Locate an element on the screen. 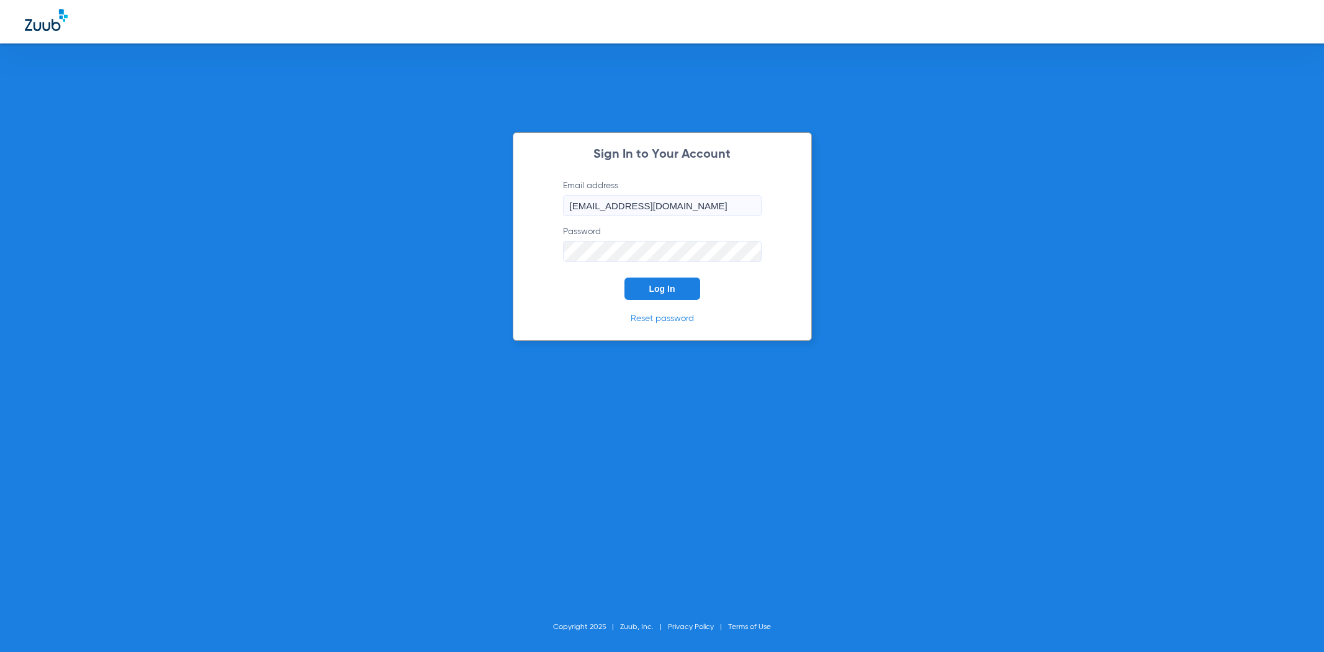 This screenshot has width=1324, height=652. li: Copyright 2025 is located at coordinates (587, 627).